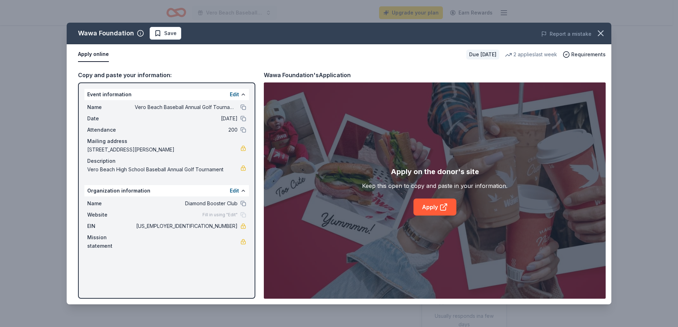 The image size is (678, 327). I want to click on span: Save, so click(170, 33).